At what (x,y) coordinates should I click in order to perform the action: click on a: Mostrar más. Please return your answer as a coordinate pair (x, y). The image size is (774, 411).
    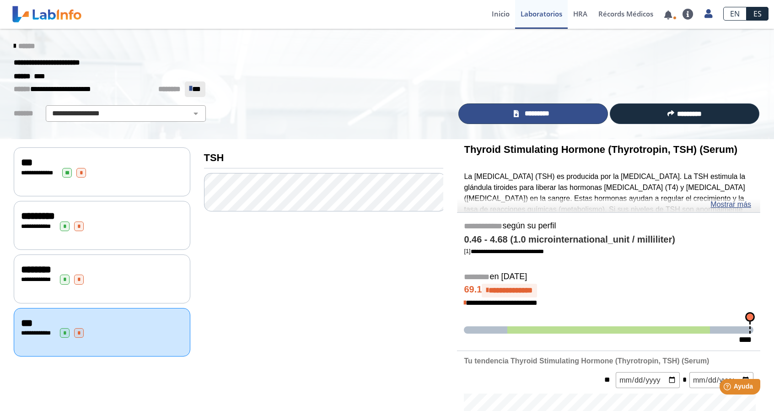
    Looking at the image, I should click on (731, 205).